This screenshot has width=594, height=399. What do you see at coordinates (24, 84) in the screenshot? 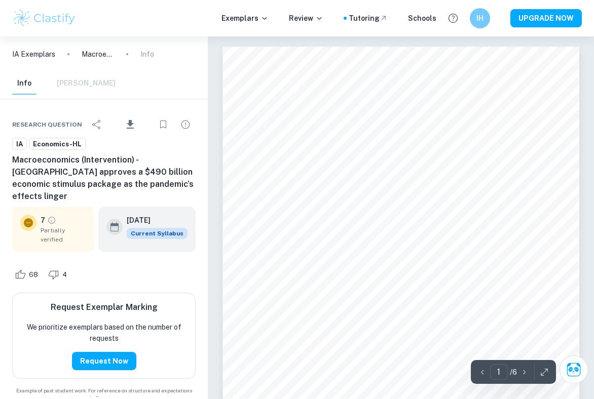
I see `button: Info` at bounding box center [24, 84].